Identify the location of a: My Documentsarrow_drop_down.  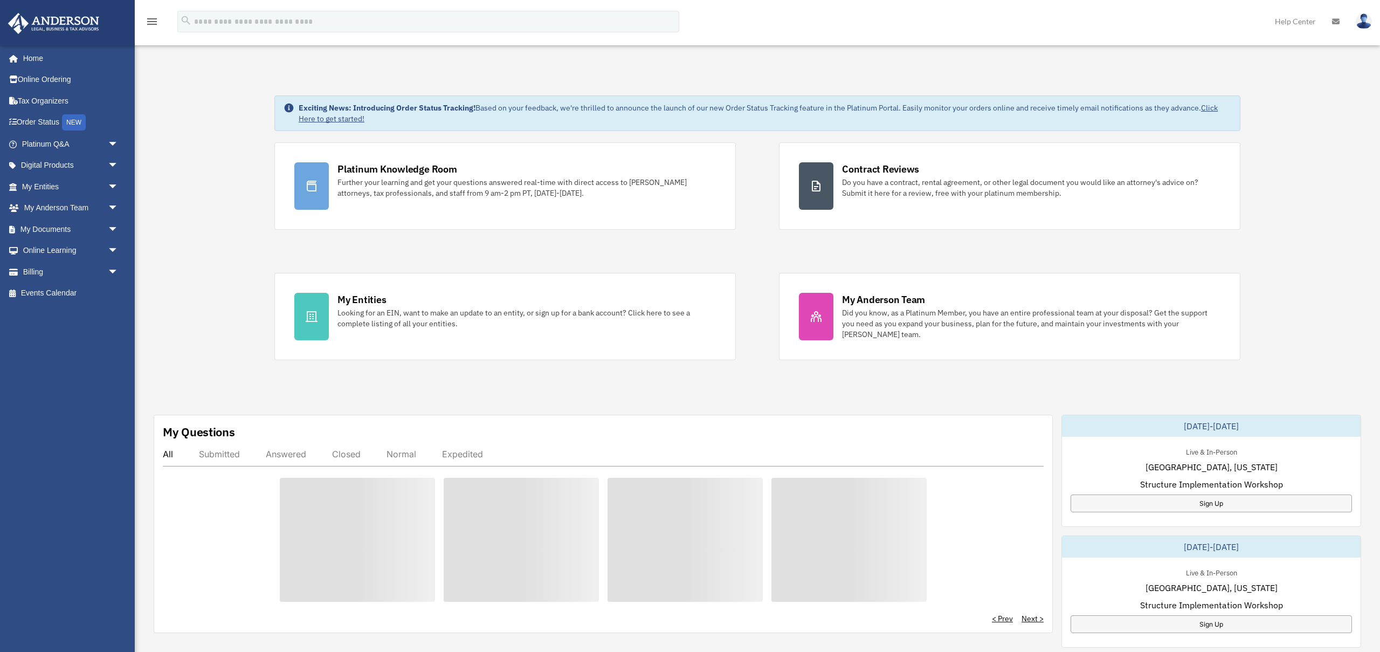
(71, 229).